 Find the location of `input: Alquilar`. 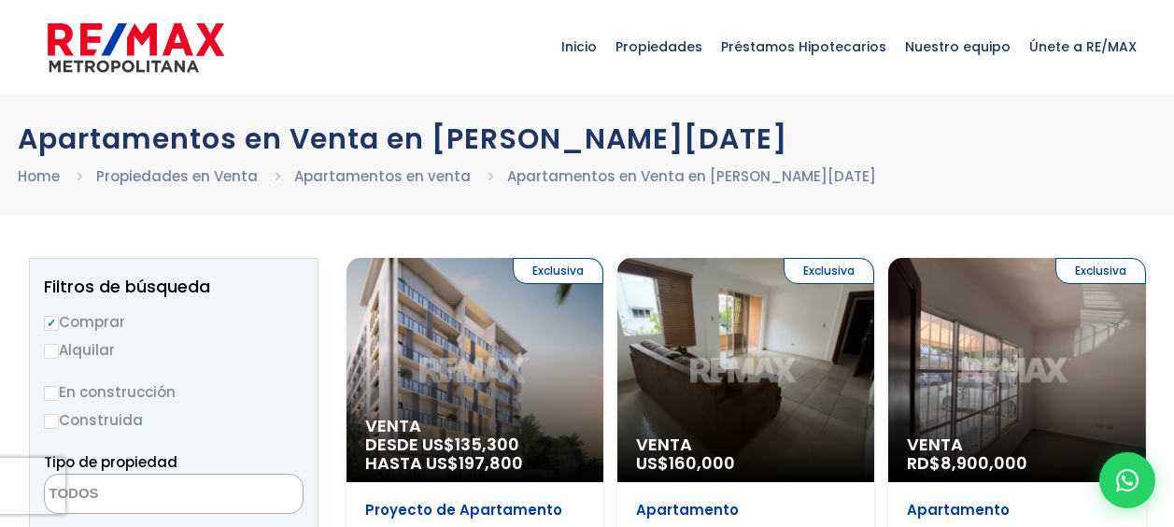

input: Alquilar is located at coordinates (51, 351).